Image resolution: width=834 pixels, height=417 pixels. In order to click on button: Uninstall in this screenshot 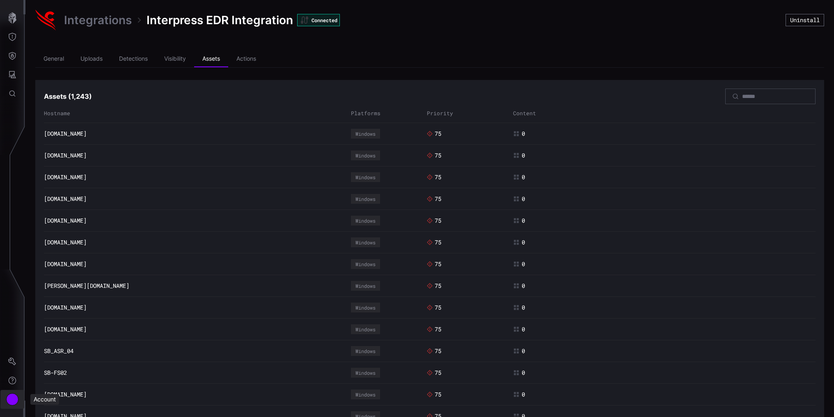, I will do `click(805, 20)`.